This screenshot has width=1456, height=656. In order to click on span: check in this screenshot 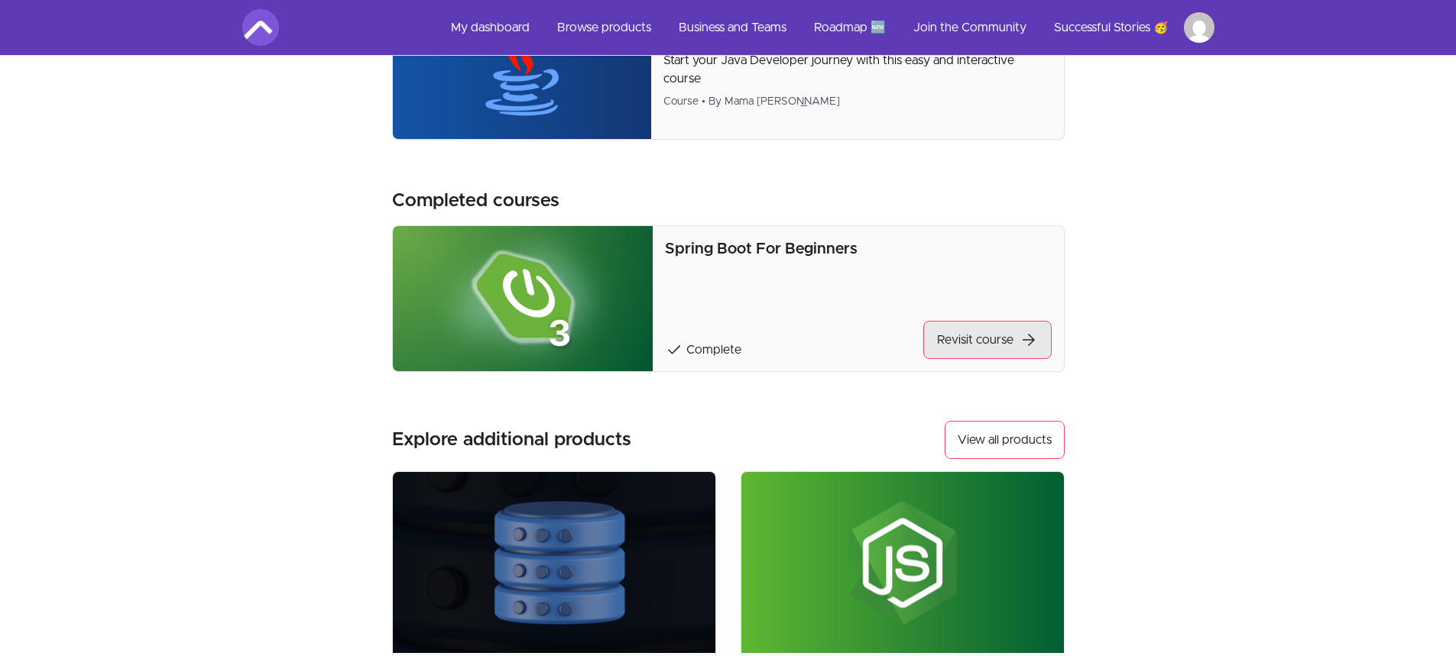, I will do `click(674, 350)`.